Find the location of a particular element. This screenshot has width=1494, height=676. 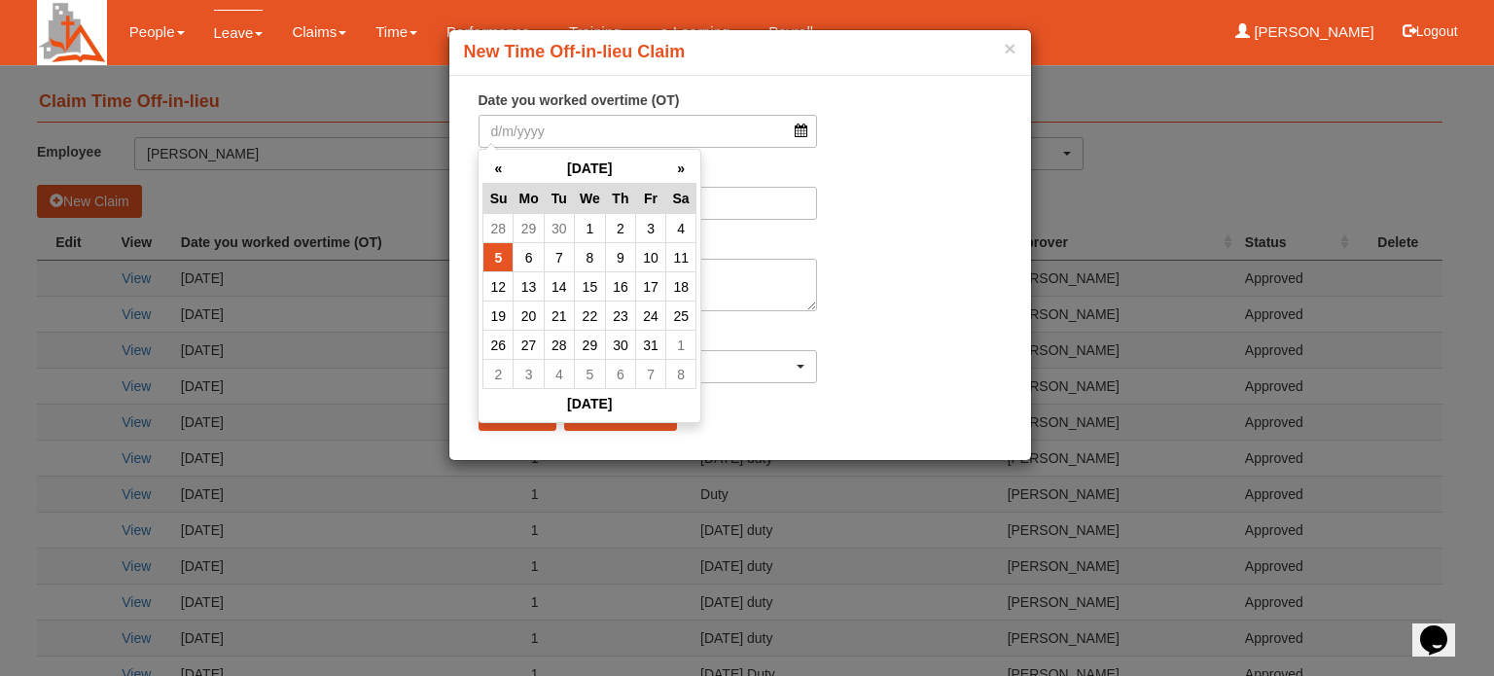

th: Mo is located at coordinates (528, 198).